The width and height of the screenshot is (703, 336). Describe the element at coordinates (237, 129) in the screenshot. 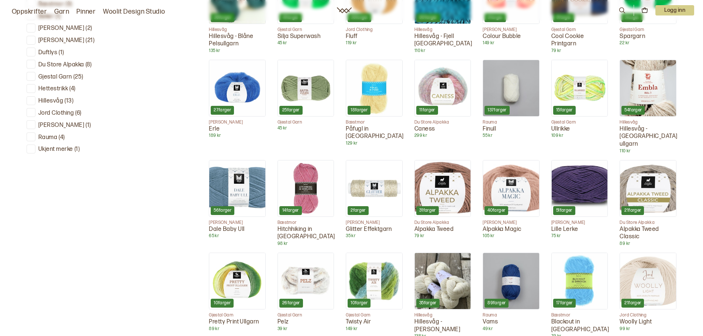

I see `p: Erle` at that location.